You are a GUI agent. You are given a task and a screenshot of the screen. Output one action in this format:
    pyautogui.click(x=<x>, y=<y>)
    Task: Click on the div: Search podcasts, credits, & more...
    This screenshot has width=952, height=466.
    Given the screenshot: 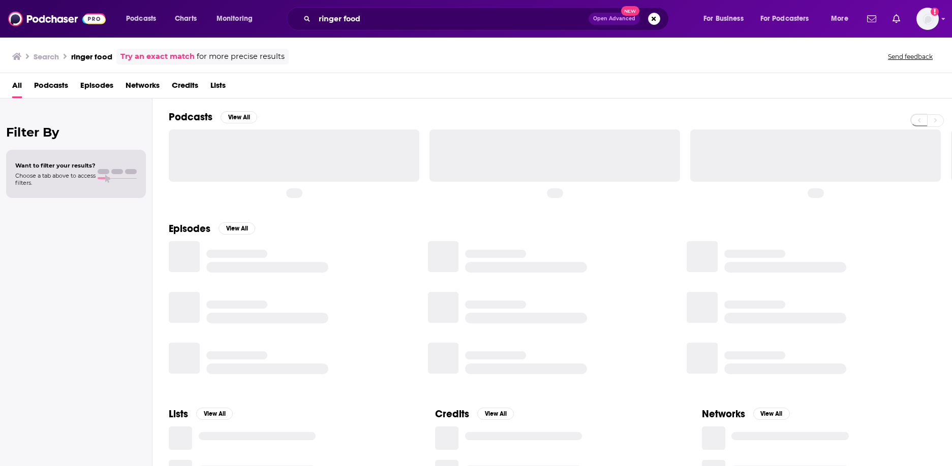 What is the action you would take?
    pyautogui.click(x=487, y=19)
    